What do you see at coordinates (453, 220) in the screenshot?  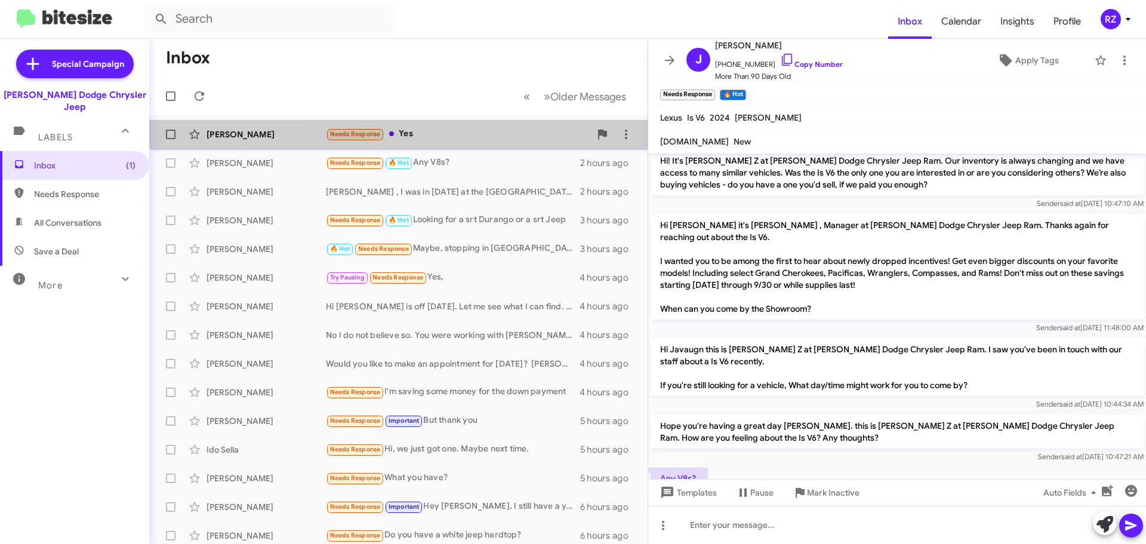 I see `div: Looking for a srt Durango or a srt Jeep` at bounding box center [453, 220].